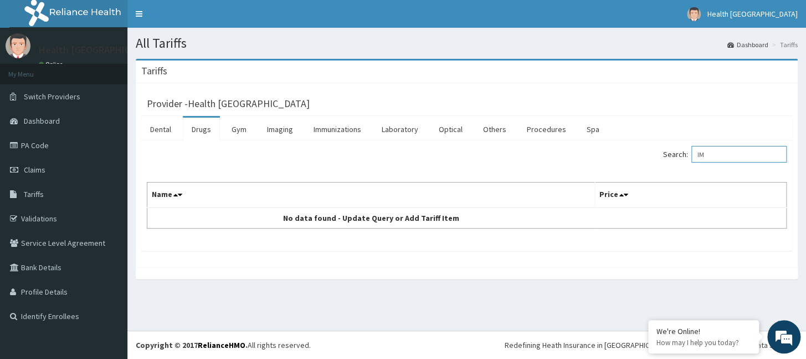  What do you see at coordinates (52, 64) in the screenshot?
I see `a: Online` at bounding box center [52, 64].